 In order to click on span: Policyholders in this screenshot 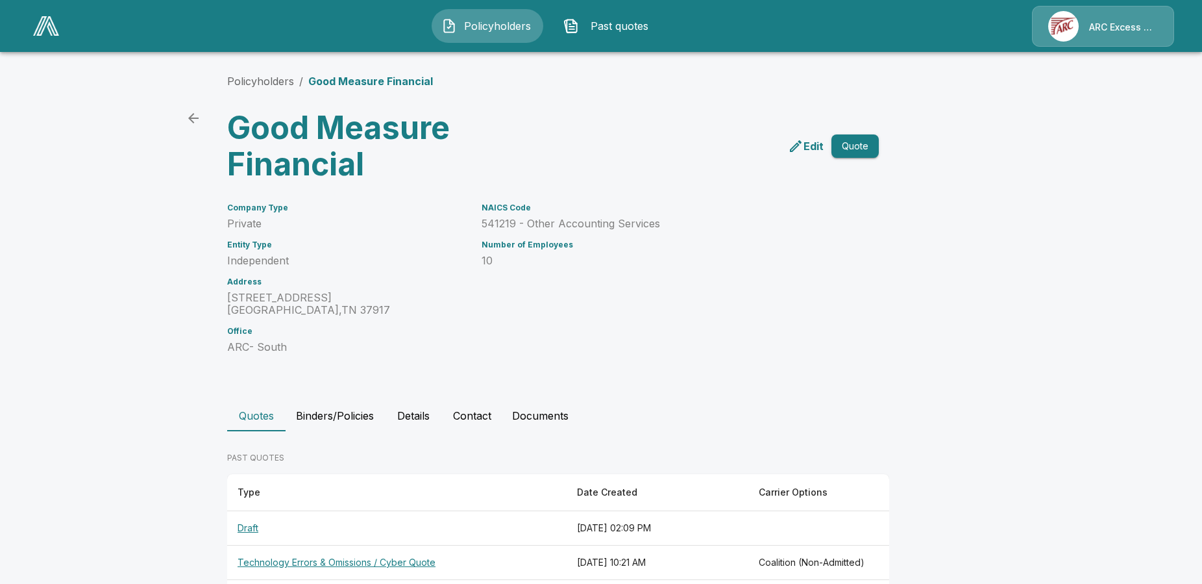, I will do `click(498, 26)`.